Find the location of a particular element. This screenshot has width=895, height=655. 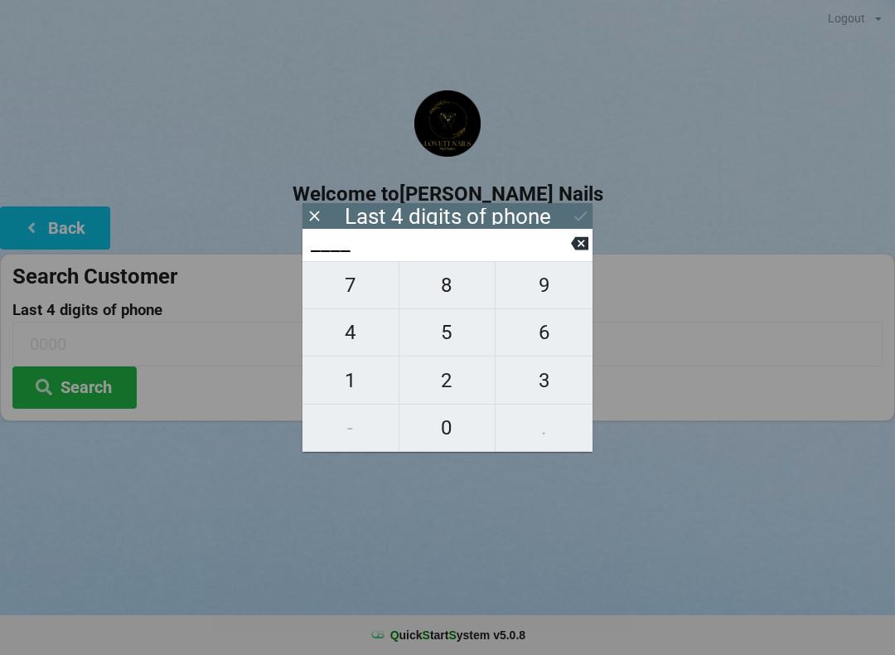

button: 8 is located at coordinates (448, 285).